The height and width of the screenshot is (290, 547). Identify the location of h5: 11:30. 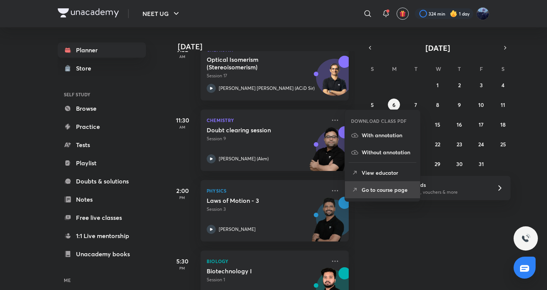
(182, 120).